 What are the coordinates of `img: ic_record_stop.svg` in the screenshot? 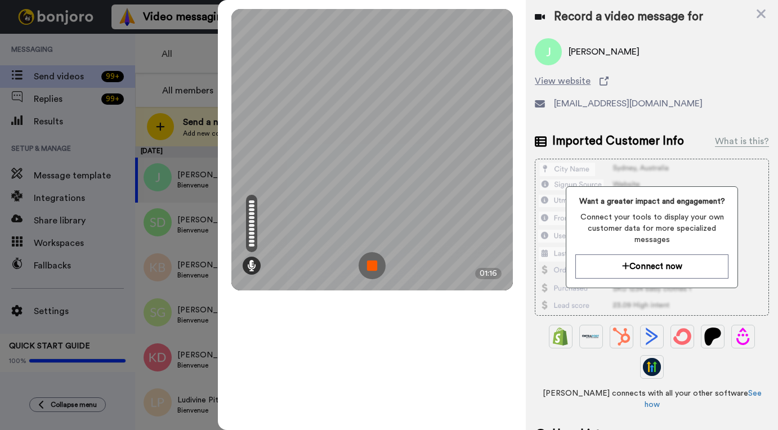 It's located at (372, 266).